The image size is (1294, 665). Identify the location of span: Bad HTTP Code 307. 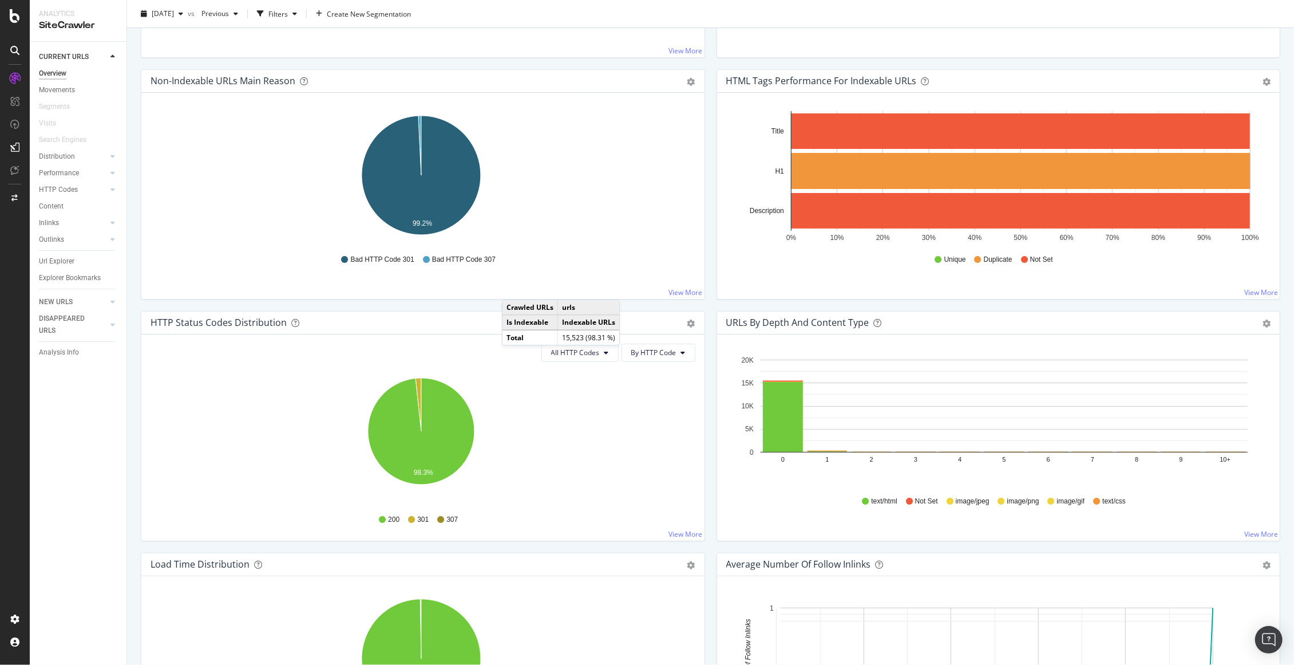
(464, 259).